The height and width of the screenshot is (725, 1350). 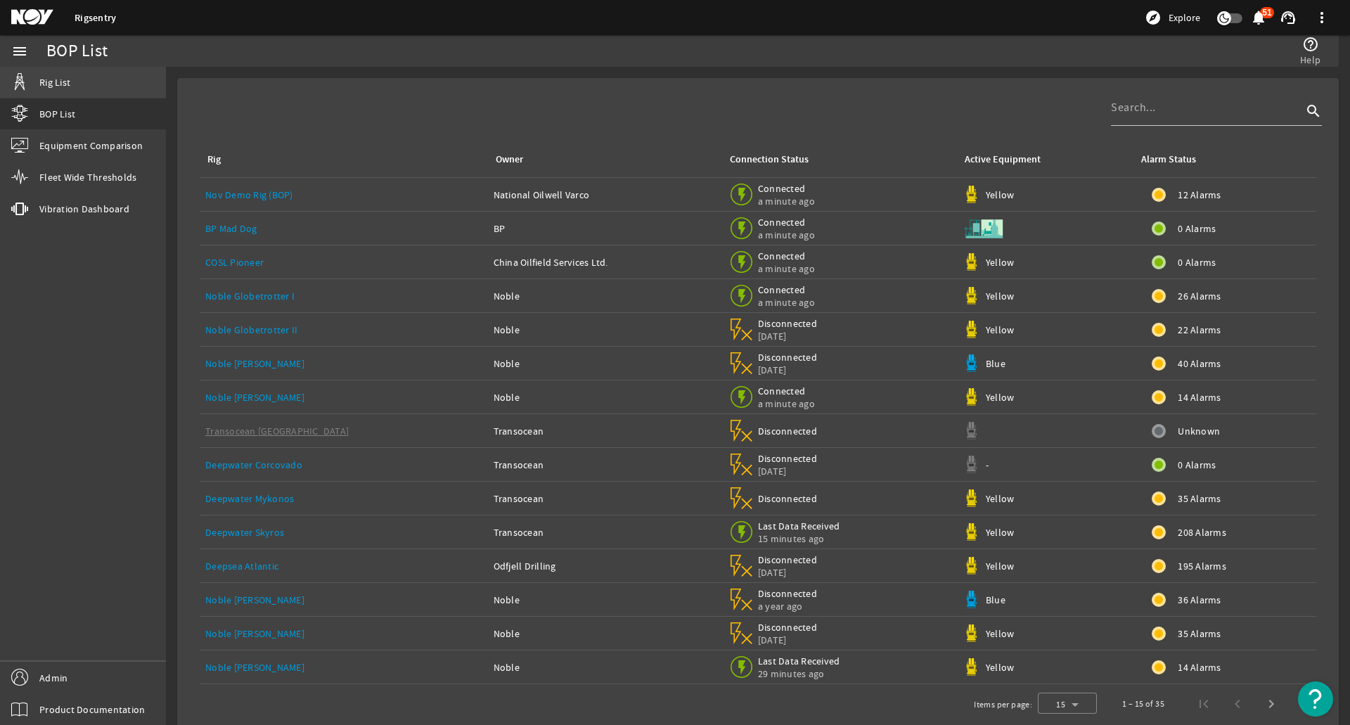 I want to click on button: Next page, so click(x=1272, y=704).